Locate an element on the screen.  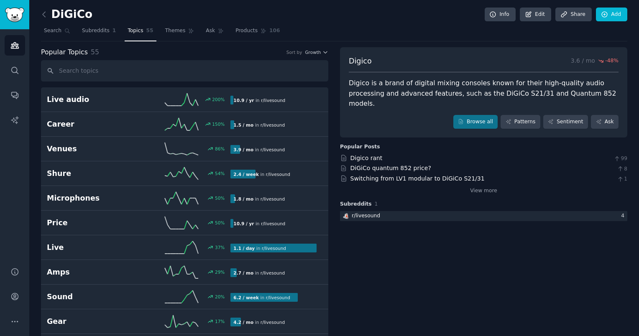
h2: Shure is located at coordinates (93, 174).